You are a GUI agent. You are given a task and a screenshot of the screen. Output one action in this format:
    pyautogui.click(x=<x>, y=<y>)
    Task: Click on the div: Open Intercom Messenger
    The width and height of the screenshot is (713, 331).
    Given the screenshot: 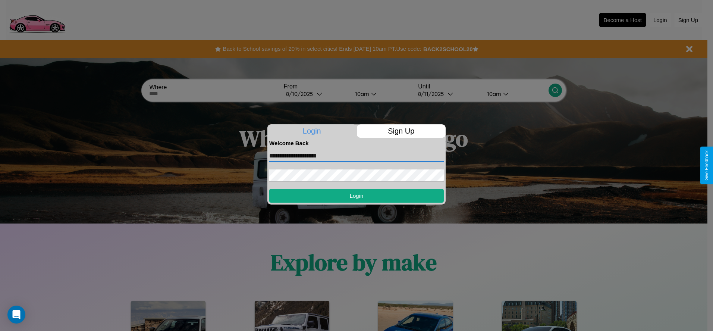 What is the action you would take?
    pyautogui.click(x=16, y=314)
    